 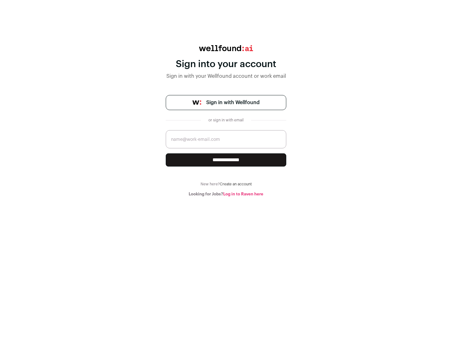 I want to click on div: New here?, so click(x=226, y=184).